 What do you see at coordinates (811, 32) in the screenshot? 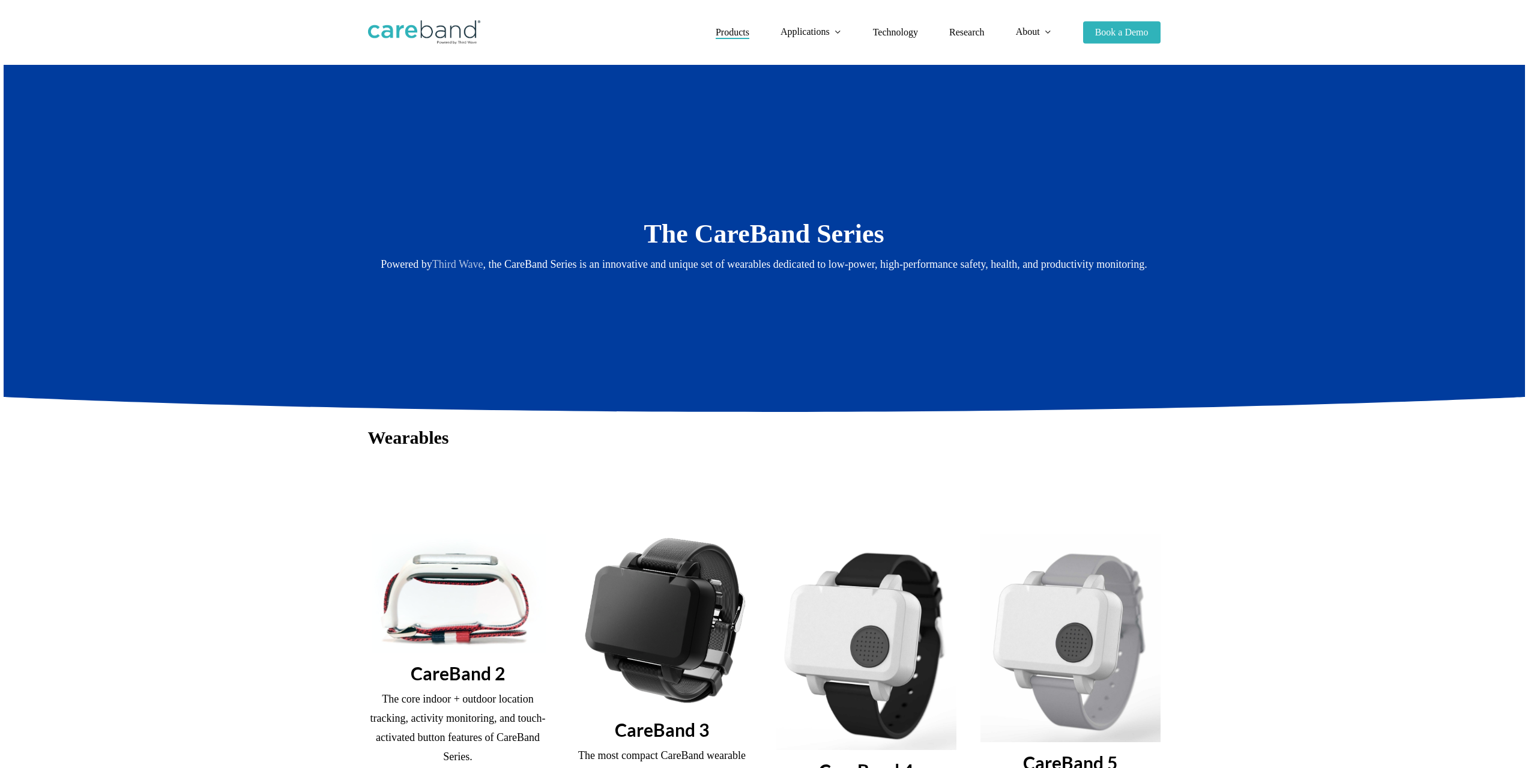
I see `a: Applications` at bounding box center [811, 32].